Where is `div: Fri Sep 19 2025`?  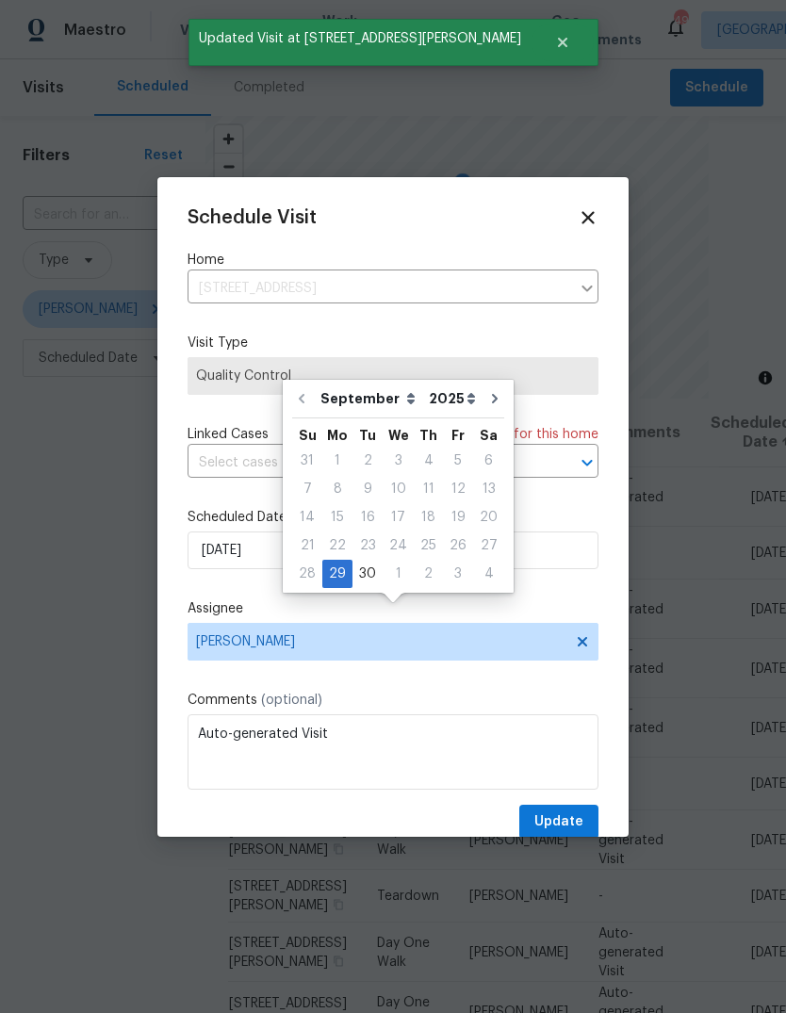 div: Fri Sep 19 2025 is located at coordinates (458, 517).